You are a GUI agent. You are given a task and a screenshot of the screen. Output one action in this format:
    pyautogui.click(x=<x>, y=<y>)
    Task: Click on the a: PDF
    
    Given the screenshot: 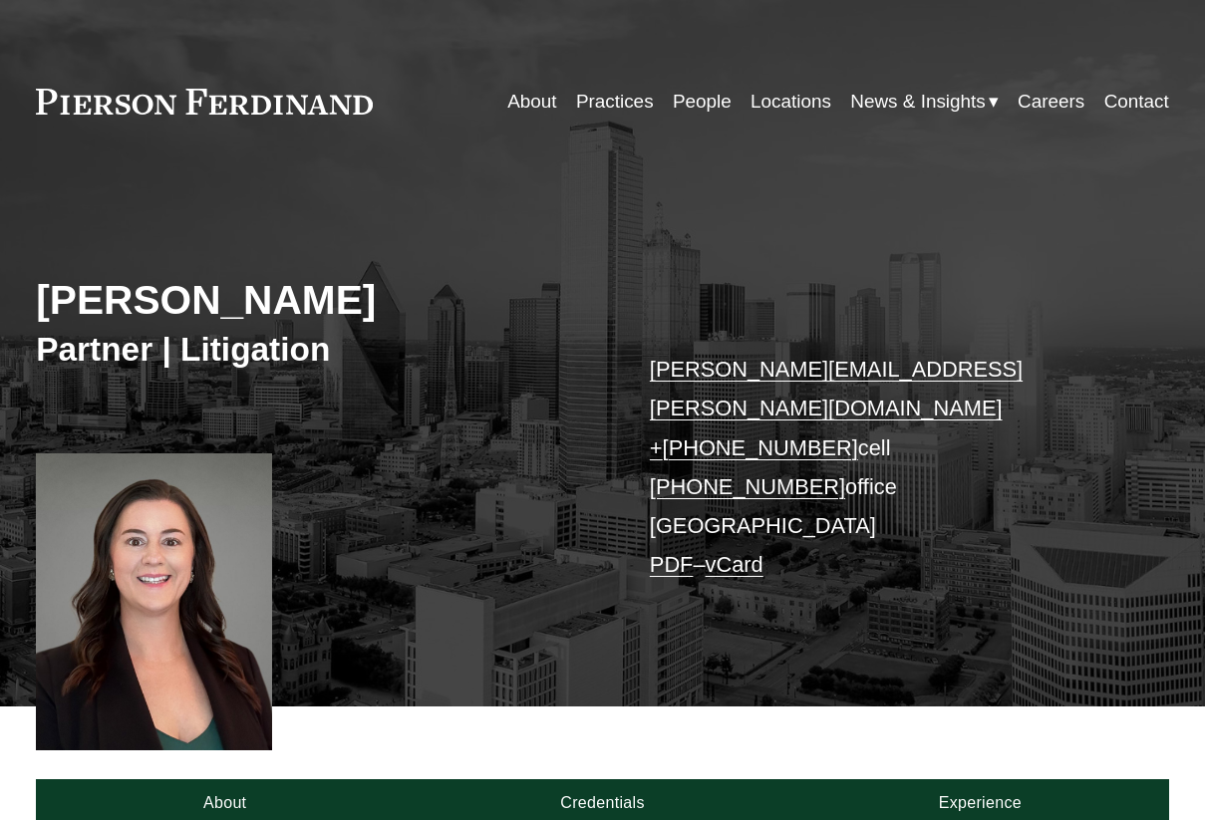 What is the action you would take?
    pyautogui.click(x=672, y=564)
    